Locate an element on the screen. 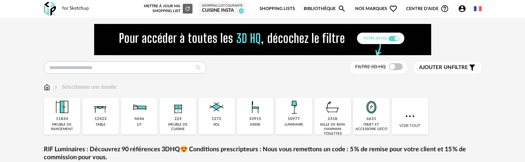  span: Centre d'aideHelp Circle Outline icon is located at coordinates (428, 9).